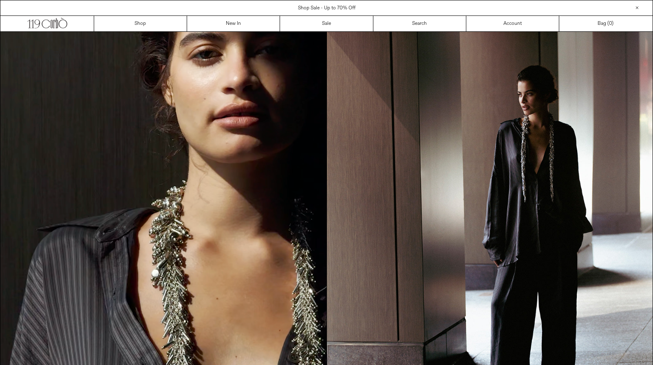 The width and height of the screenshot is (653, 365). What do you see at coordinates (141, 24) in the screenshot?
I see `a: Shop` at bounding box center [141, 24].